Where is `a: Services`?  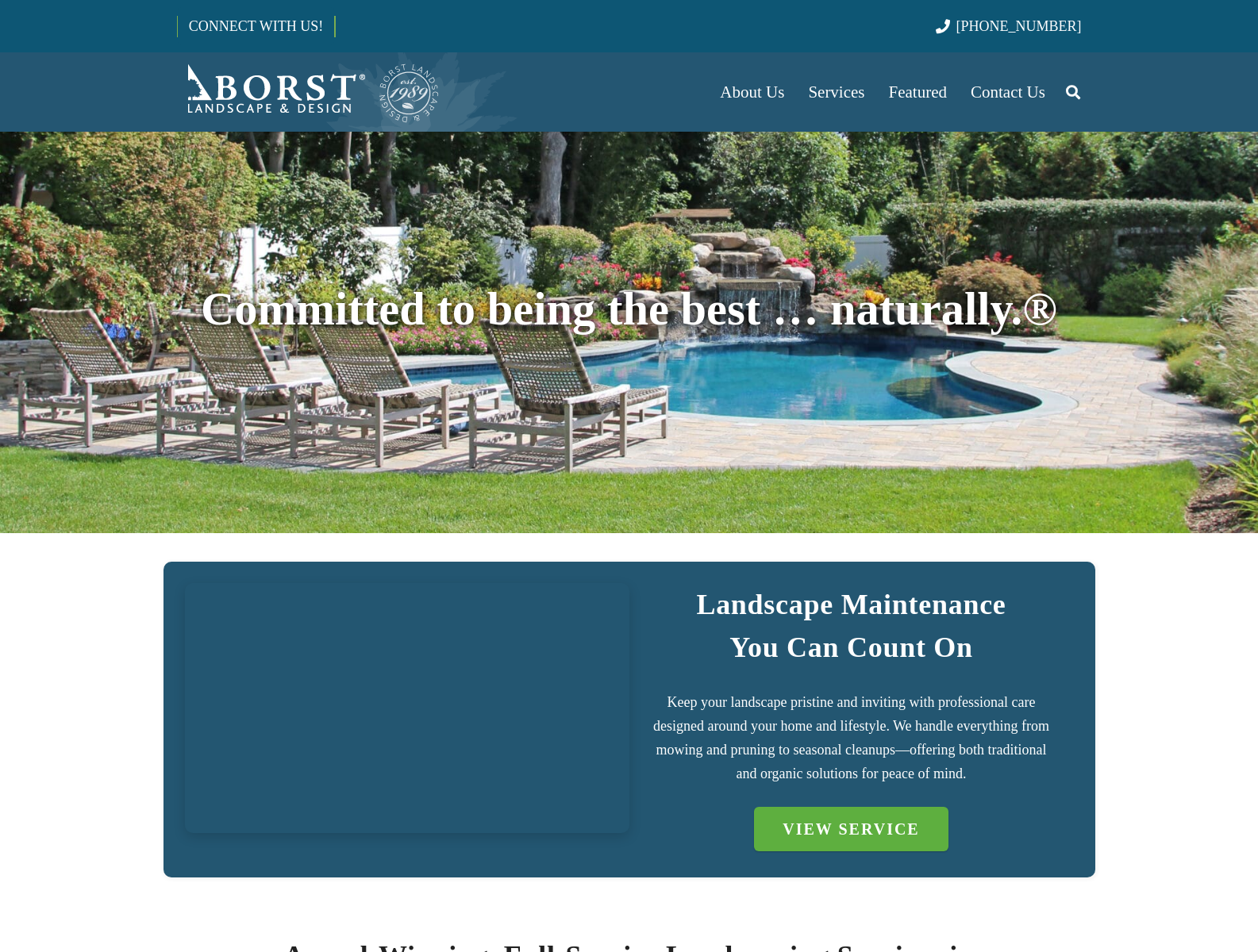 a: Services is located at coordinates (835, 92).